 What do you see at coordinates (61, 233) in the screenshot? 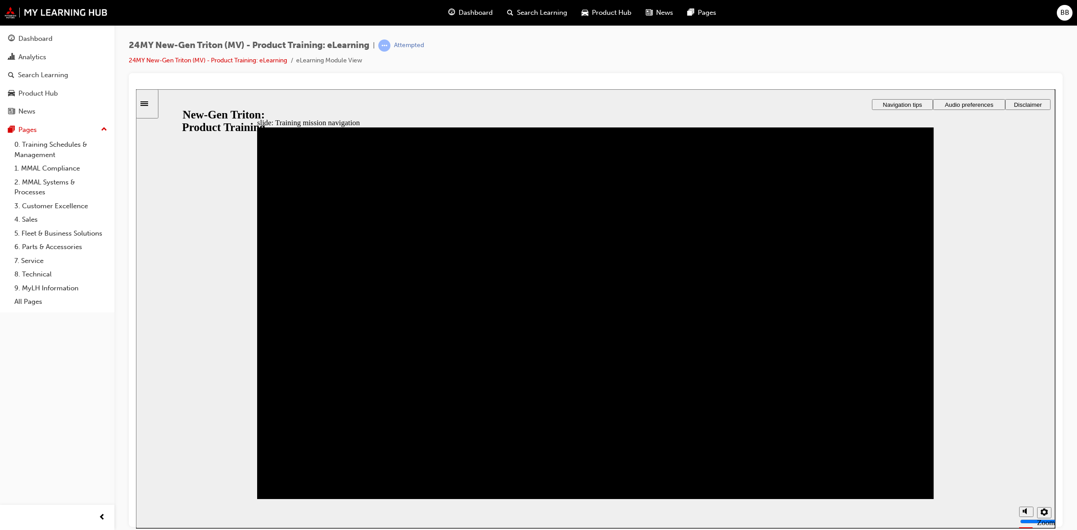
I see `a: 5. Fleet & Business Solutions` at bounding box center [61, 233].